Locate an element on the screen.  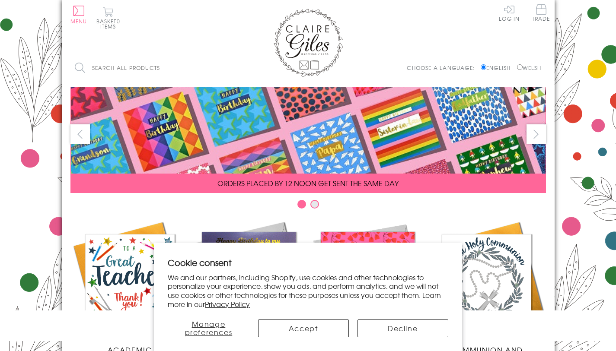
input: Welsh is located at coordinates (519, 67).